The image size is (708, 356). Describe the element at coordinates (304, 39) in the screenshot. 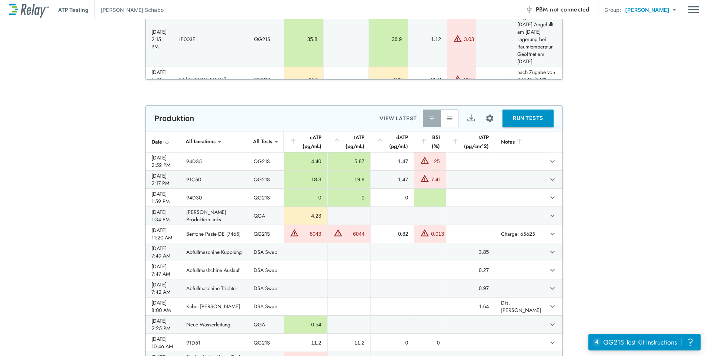

I see `div: 35.8` at that location.